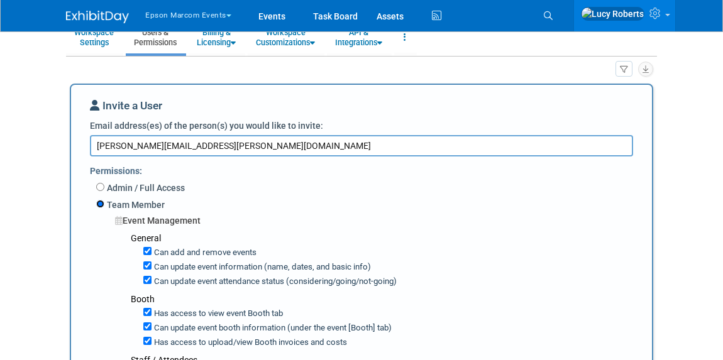  Describe the element at coordinates (378, 221) in the screenshot. I see `div: Event Management` at that location.